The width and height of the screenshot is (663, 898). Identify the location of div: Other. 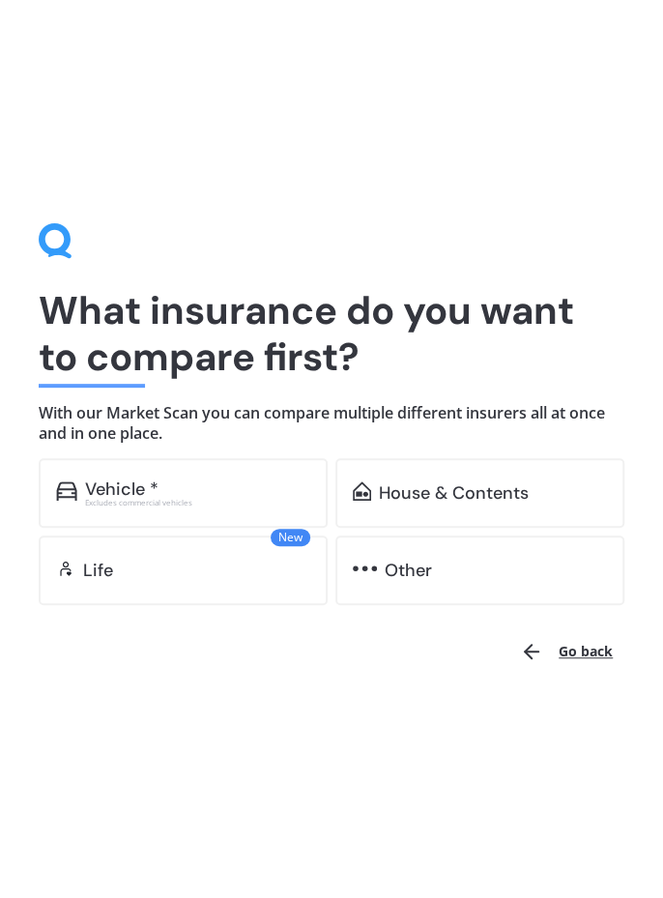
(408, 570).